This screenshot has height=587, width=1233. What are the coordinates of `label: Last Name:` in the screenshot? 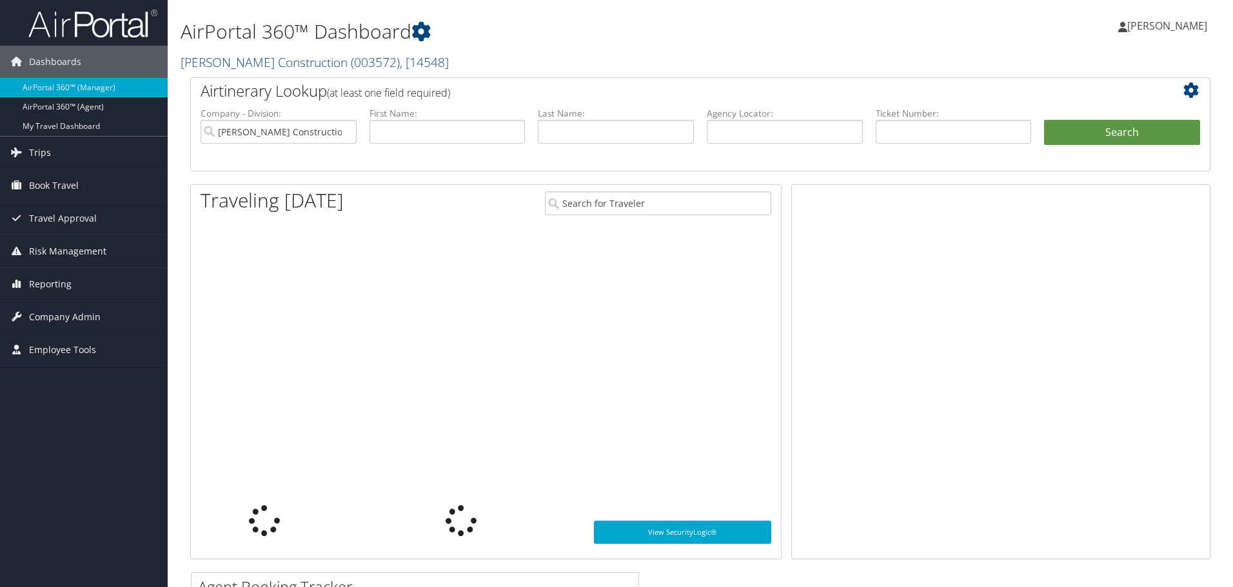 It's located at (616, 113).